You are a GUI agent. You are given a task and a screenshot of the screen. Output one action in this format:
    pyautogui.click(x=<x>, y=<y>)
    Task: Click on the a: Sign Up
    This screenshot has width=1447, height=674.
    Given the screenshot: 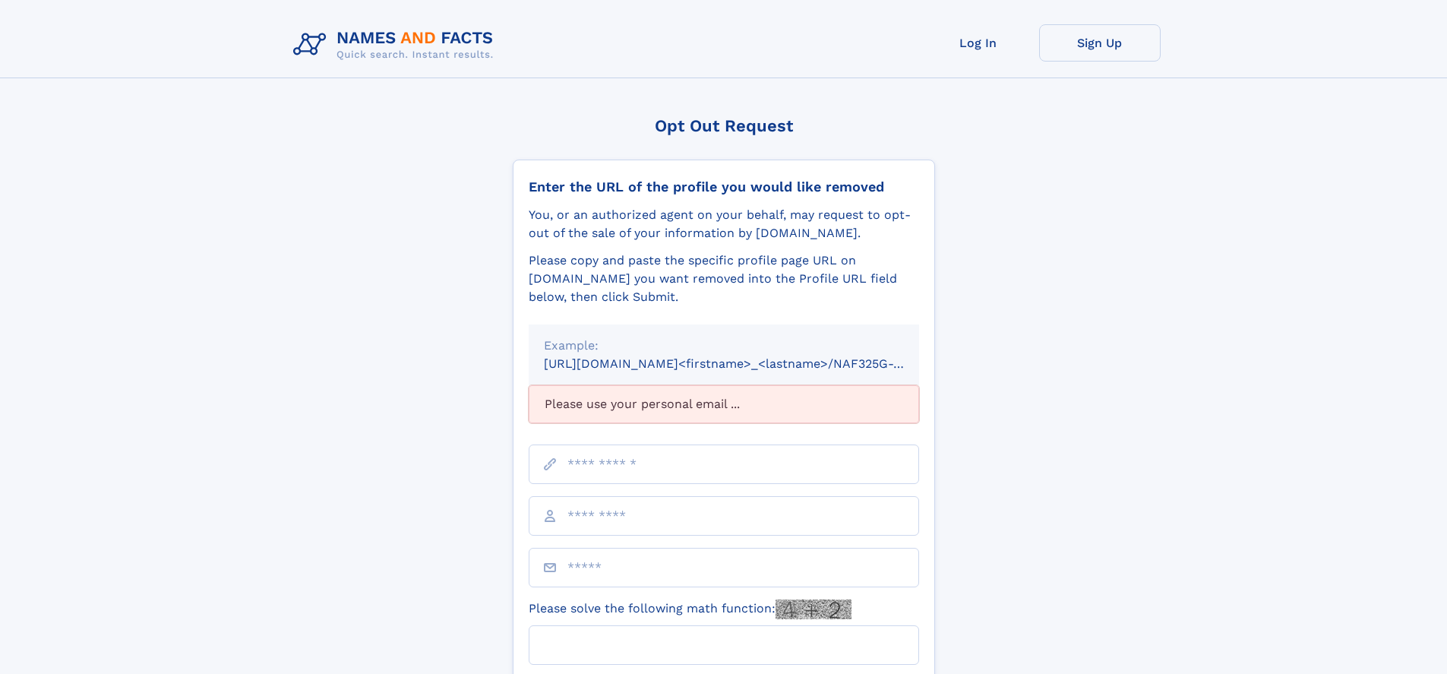 What is the action you would take?
    pyautogui.click(x=1100, y=43)
    